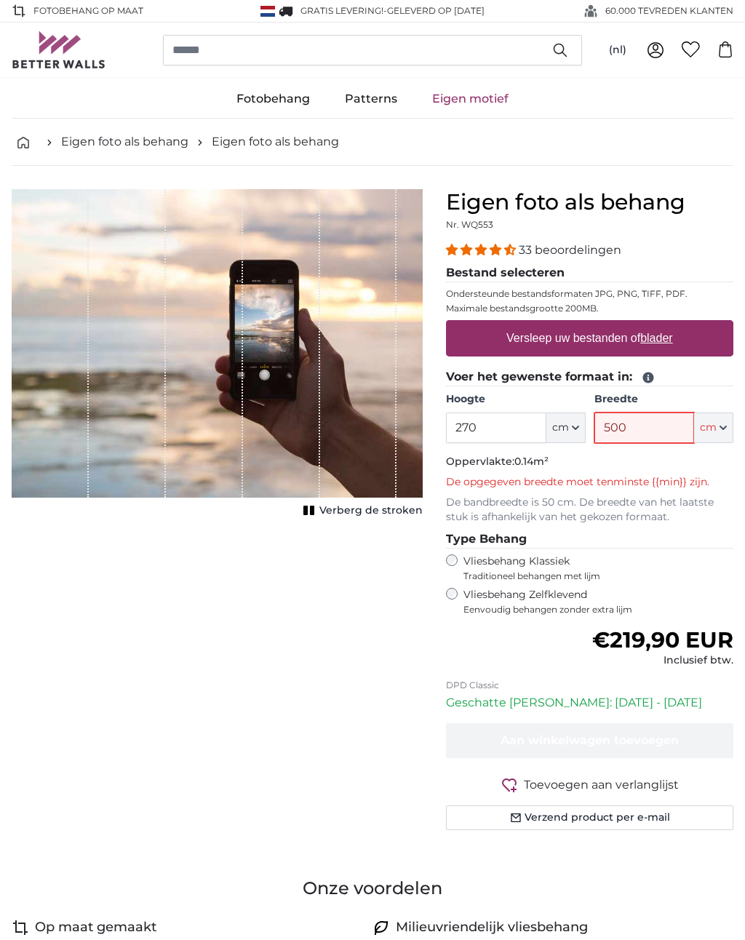 This screenshot has height=940, width=745. Describe the element at coordinates (373, 888) in the screenshot. I see `h3: Onze voordelen` at that location.